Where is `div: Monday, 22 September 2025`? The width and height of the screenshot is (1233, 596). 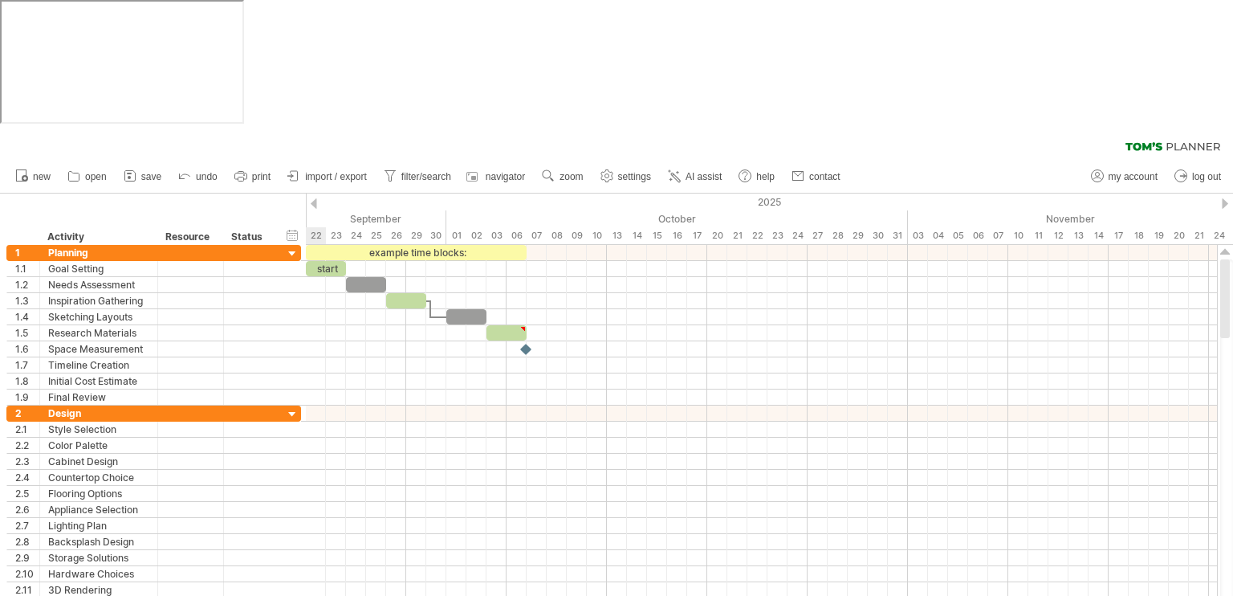
div: Monday, 22 September 2025 is located at coordinates (316, 235).